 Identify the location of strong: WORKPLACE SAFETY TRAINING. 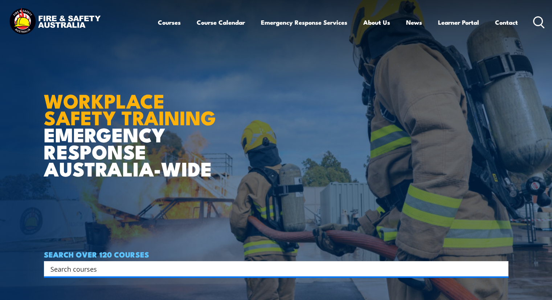
(130, 109).